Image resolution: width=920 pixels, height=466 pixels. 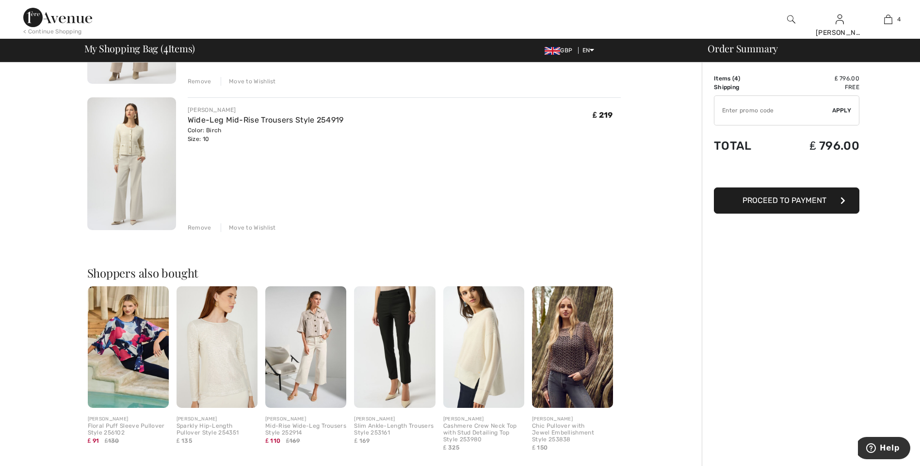 I want to click on td: Items ( ), so click(x=745, y=79).